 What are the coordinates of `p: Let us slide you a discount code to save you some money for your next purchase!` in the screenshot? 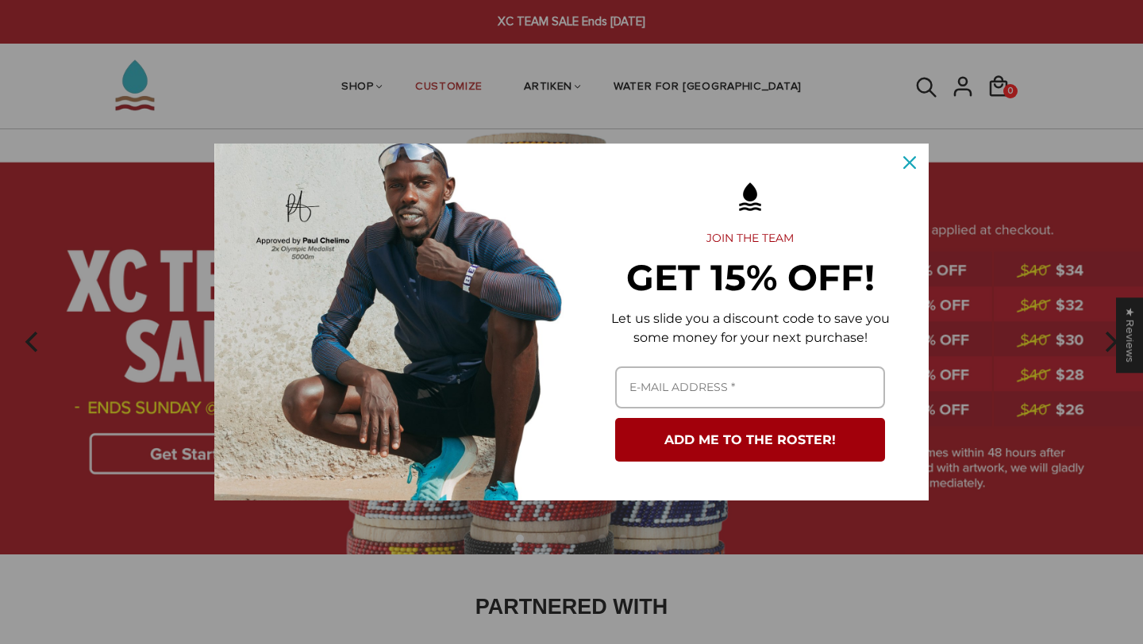 It's located at (750, 329).